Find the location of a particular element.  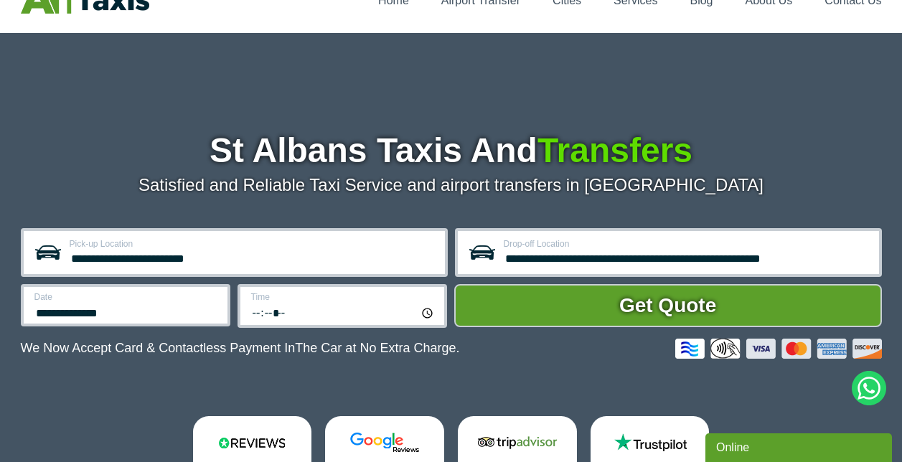

h1: St Albans Taxis And is located at coordinates (451, 151).